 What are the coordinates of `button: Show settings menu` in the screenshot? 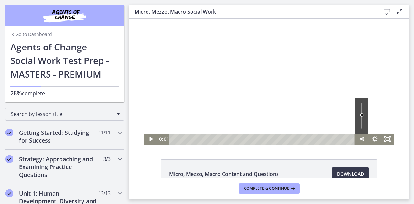 It's located at (245, 120).